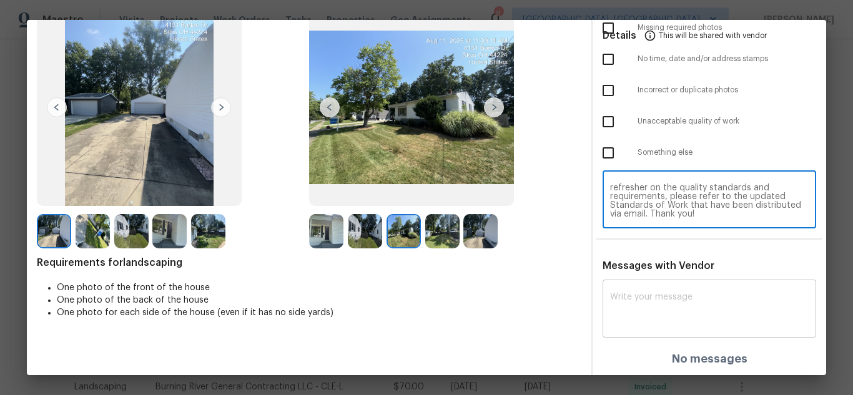 The image size is (853, 395). Describe the element at coordinates (713, 35) in the screenshot. I see `span: This will be shared with vendor` at that location.